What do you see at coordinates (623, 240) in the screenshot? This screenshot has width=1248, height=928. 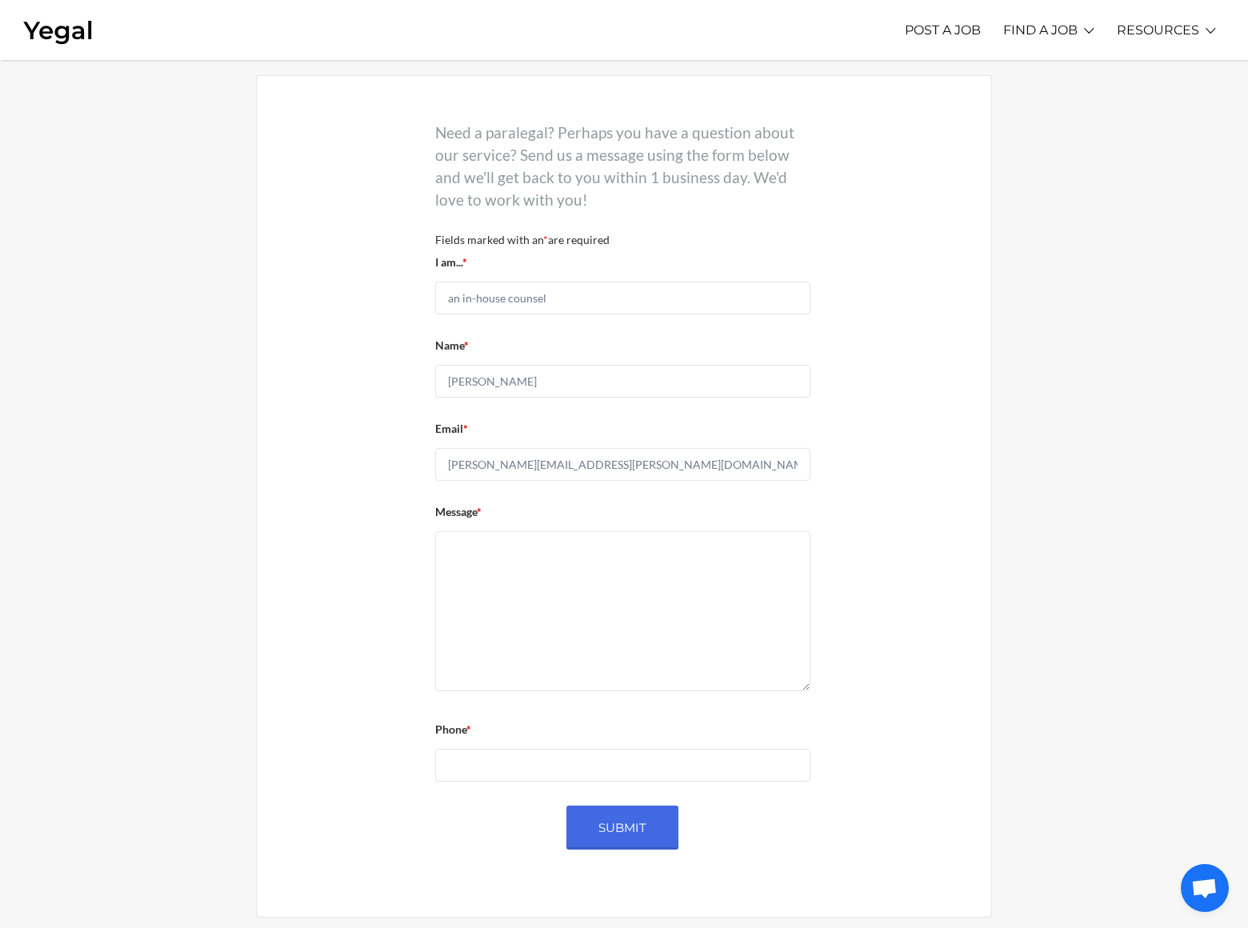 I see `div: Fields marked with an are required` at bounding box center [623, 240].